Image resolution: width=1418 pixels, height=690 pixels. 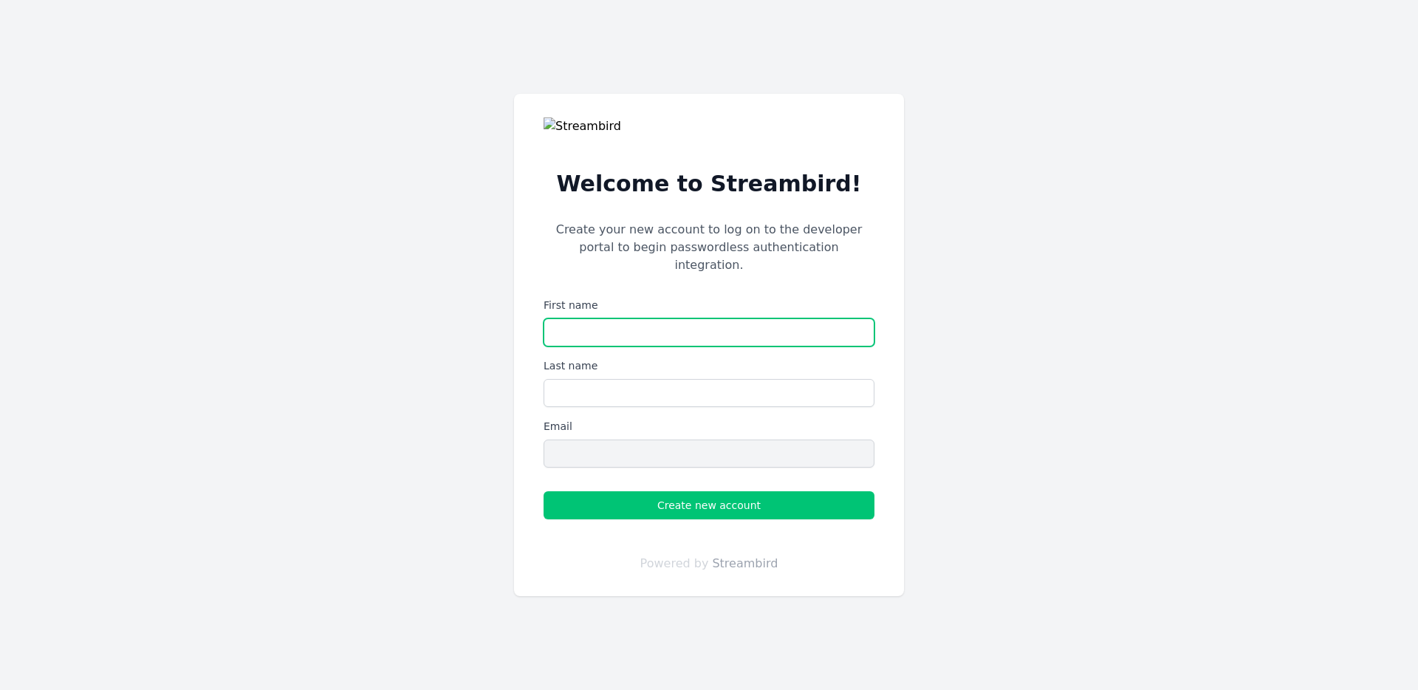 What do you see at coordinates (709, 135) in the screenshot?
I see `img: Streambird` at bounding box center [709, 135].